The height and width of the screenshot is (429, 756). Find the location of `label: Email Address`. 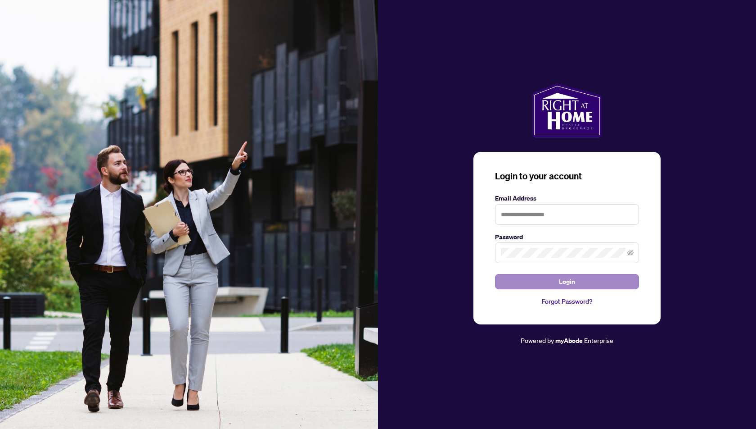

label: Email Address is located at coordinates (567, 198).